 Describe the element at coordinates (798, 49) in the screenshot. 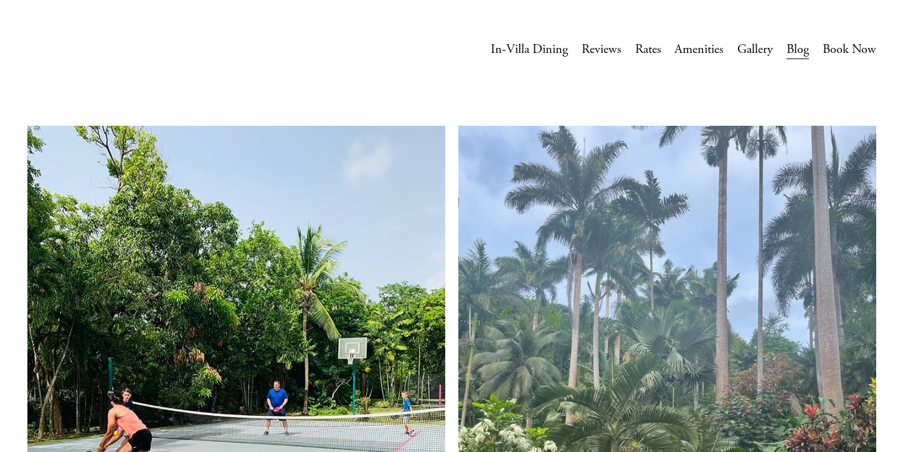

I see `a: Blog` at that location.